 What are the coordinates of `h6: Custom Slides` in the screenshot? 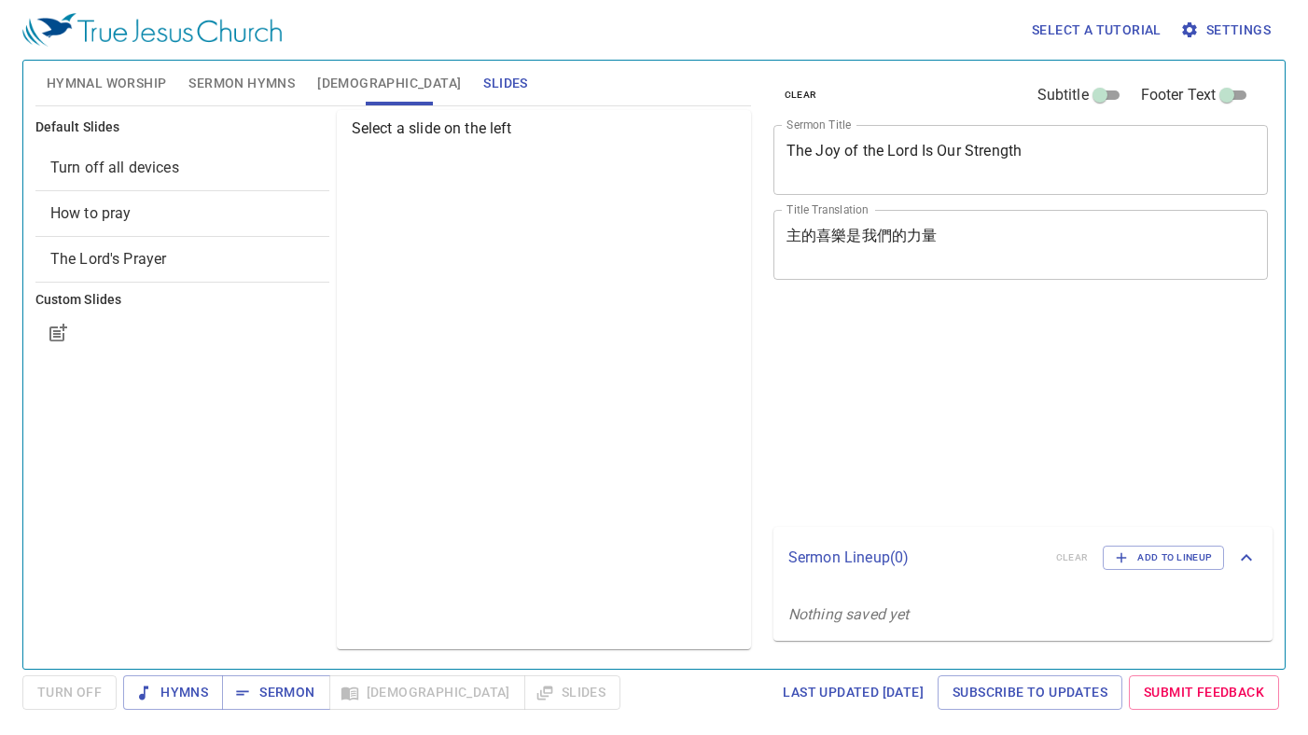 It's located at (182, 300).